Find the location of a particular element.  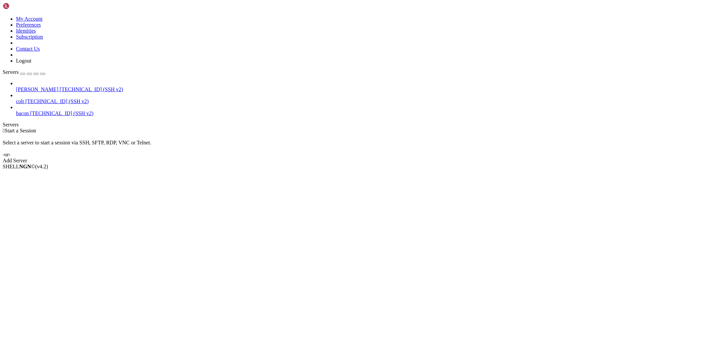

a: Contact Us is located at coordinates (28, 49).